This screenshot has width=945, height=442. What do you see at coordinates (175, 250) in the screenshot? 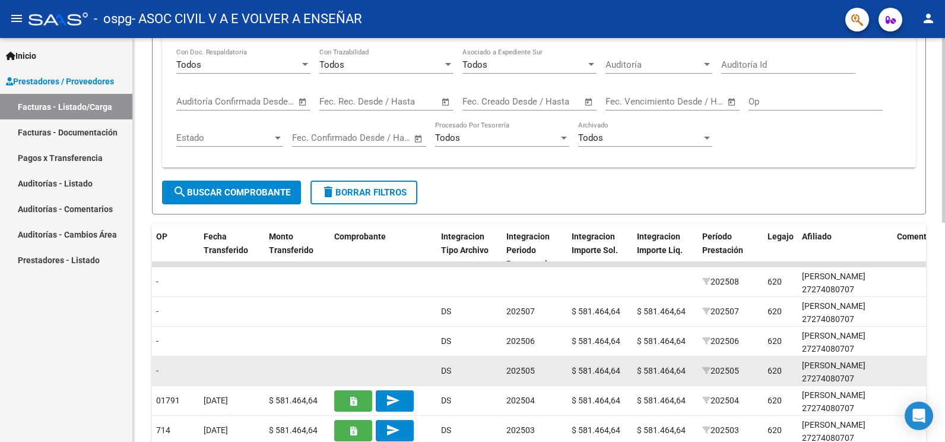
I see `datatable-header-cell: OP` at bounding box center [175, 250].